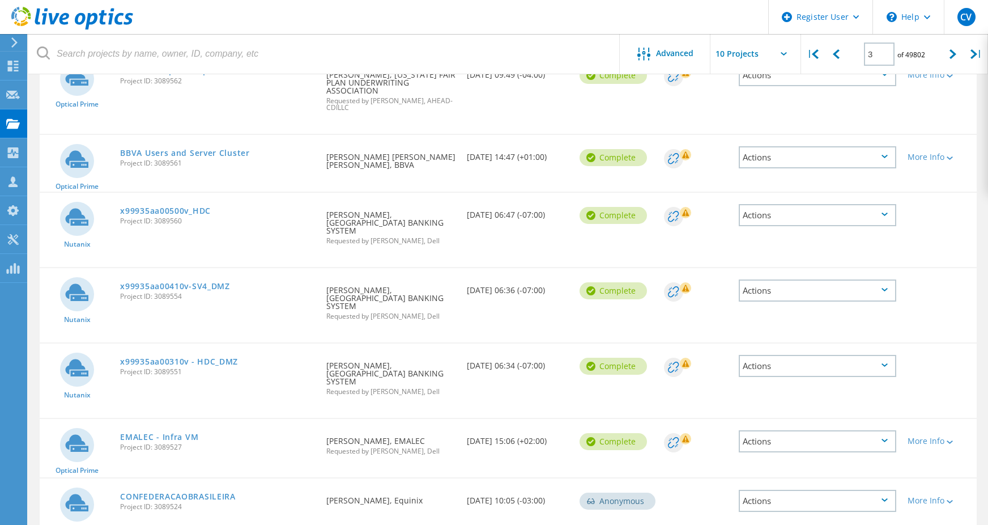 The width and height of the screenshot is (988, 525). What do you see at coordinates (185, 153) in the screenshot?
I see `a: BBVA Users and Server Cluster` at bounding box center [185, 153].